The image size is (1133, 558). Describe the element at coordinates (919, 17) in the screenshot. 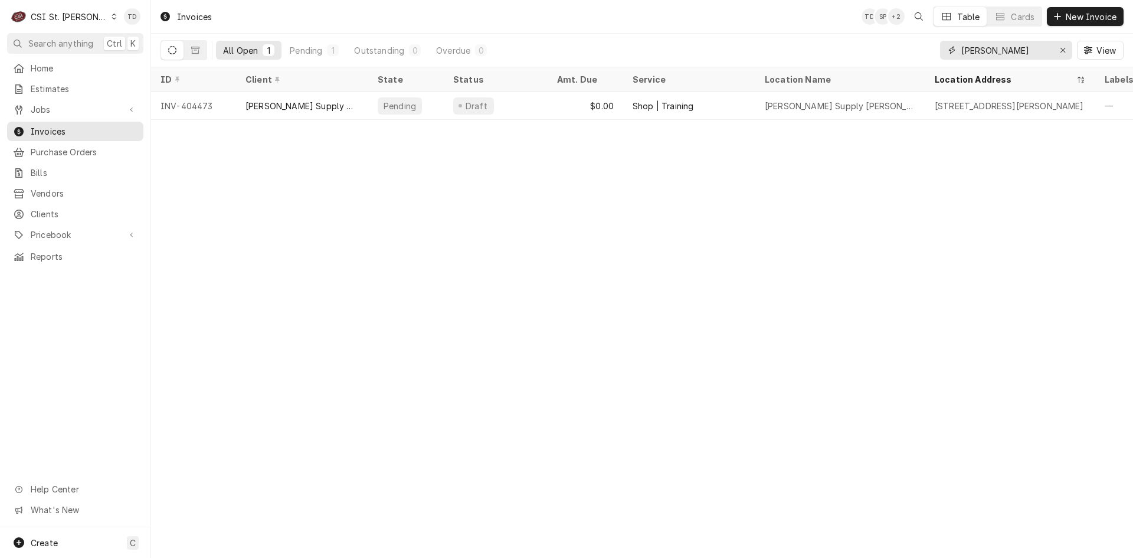

I see `button: Open search` at that location.